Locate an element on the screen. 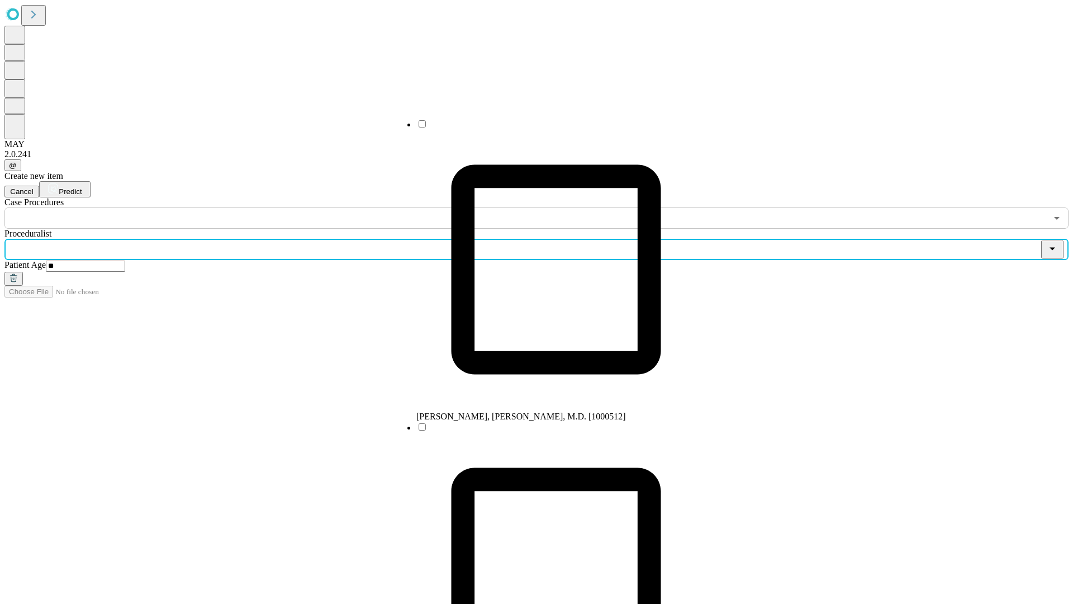  span: Predict is located at coordinates (70, 191).